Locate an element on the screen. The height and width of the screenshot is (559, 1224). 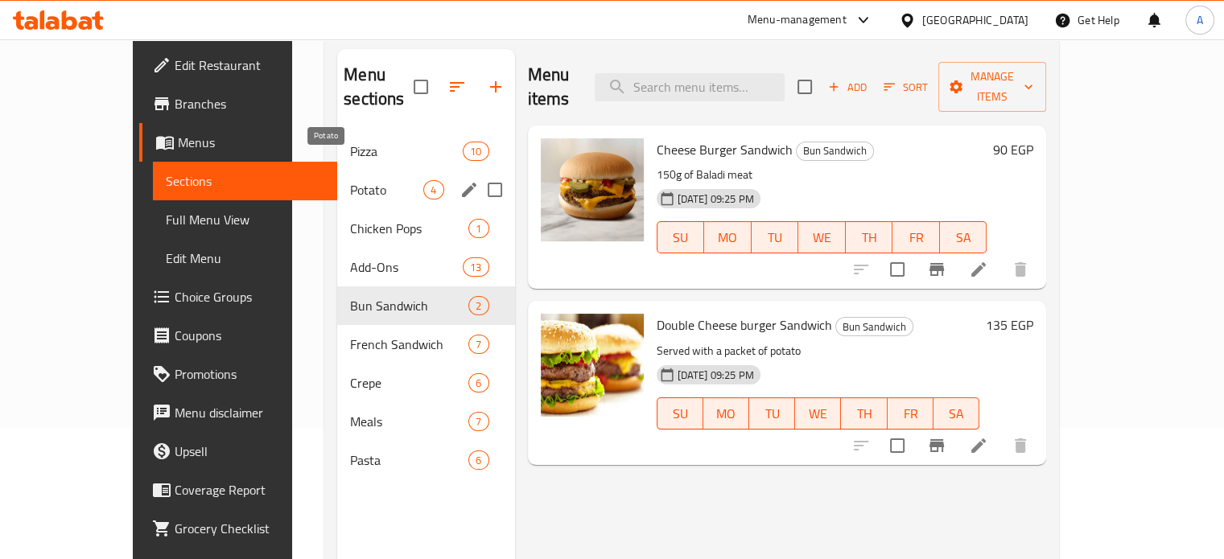
a: Edit Menu is located at coordinates (245, 258).